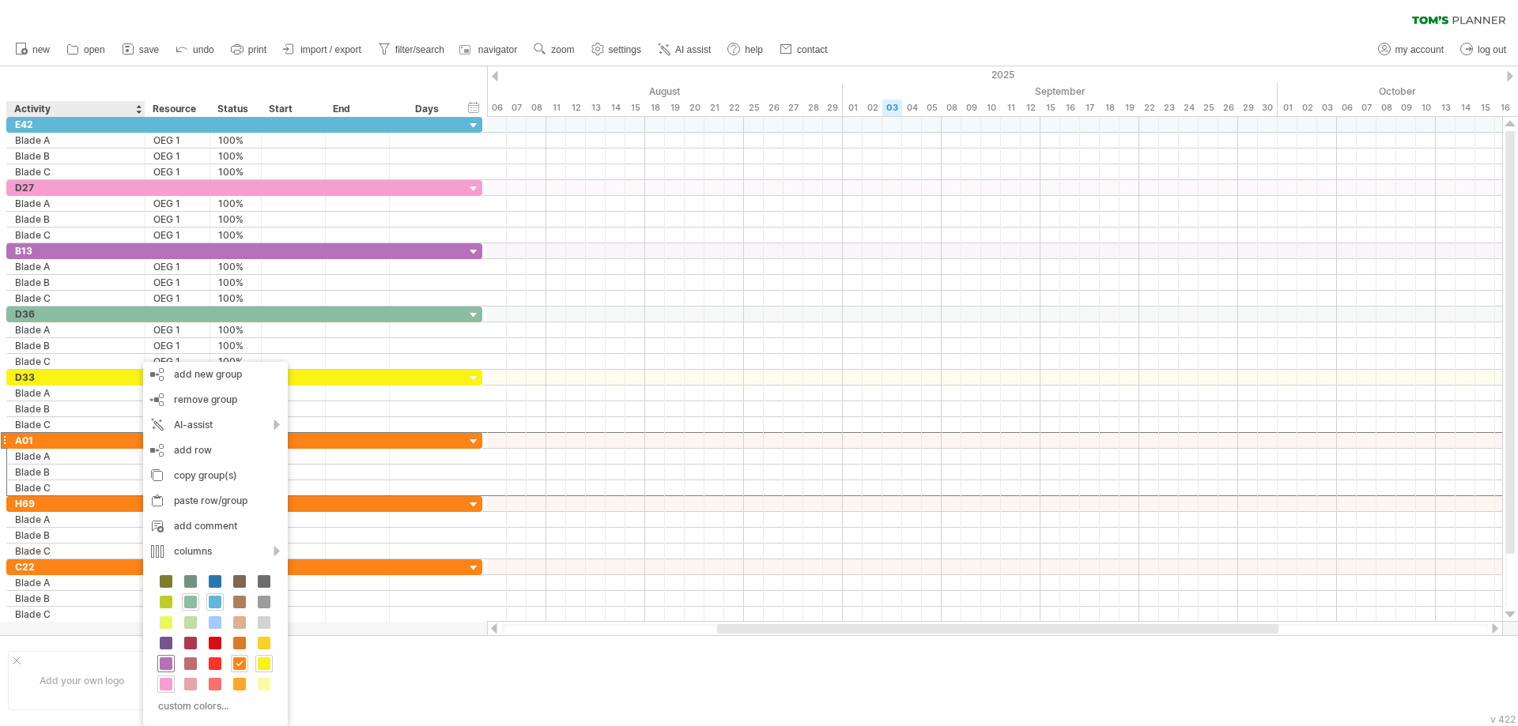 The image size is (1518, 726). What do you see at coordinates (149, 50) in the screenshot?
I see `span: save` at bounding box center [149, 50].